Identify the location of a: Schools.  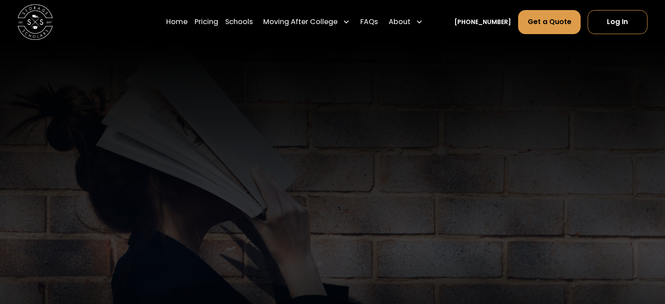
(239, 22).